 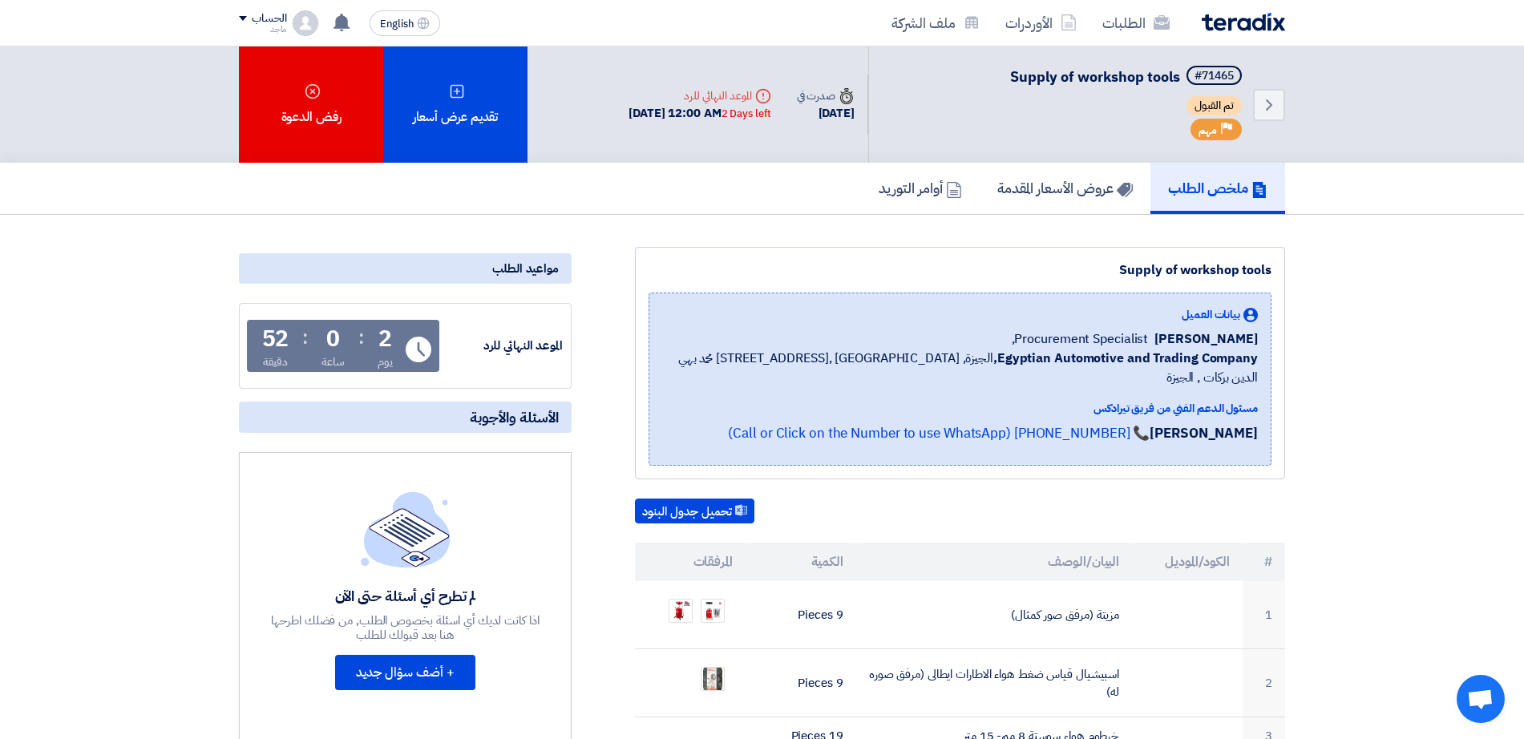 What do you see at coordinates (1095, 76) in the screenshot?
I see `span: Supply of workshop tools` at bounding box center [1095, 76].